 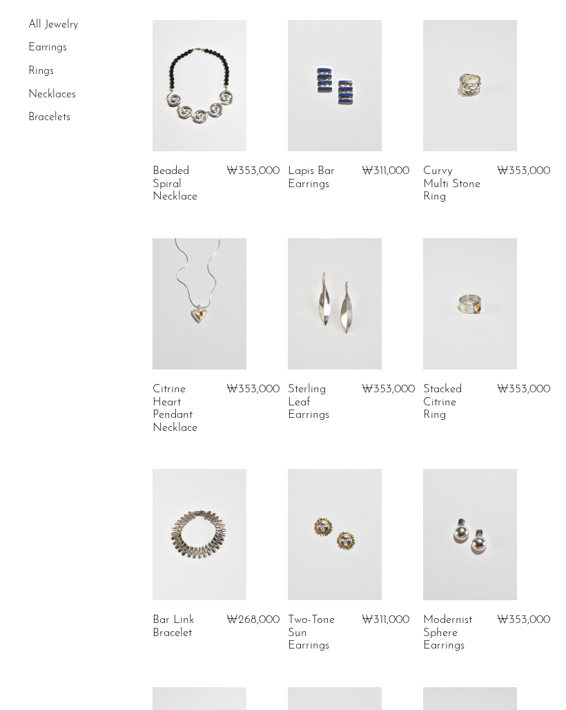 What do you see at coordinates (316, 633) in the screenshot?
I see `a: Two-Tone Sun Earrings` at bounding box center [316, 633].